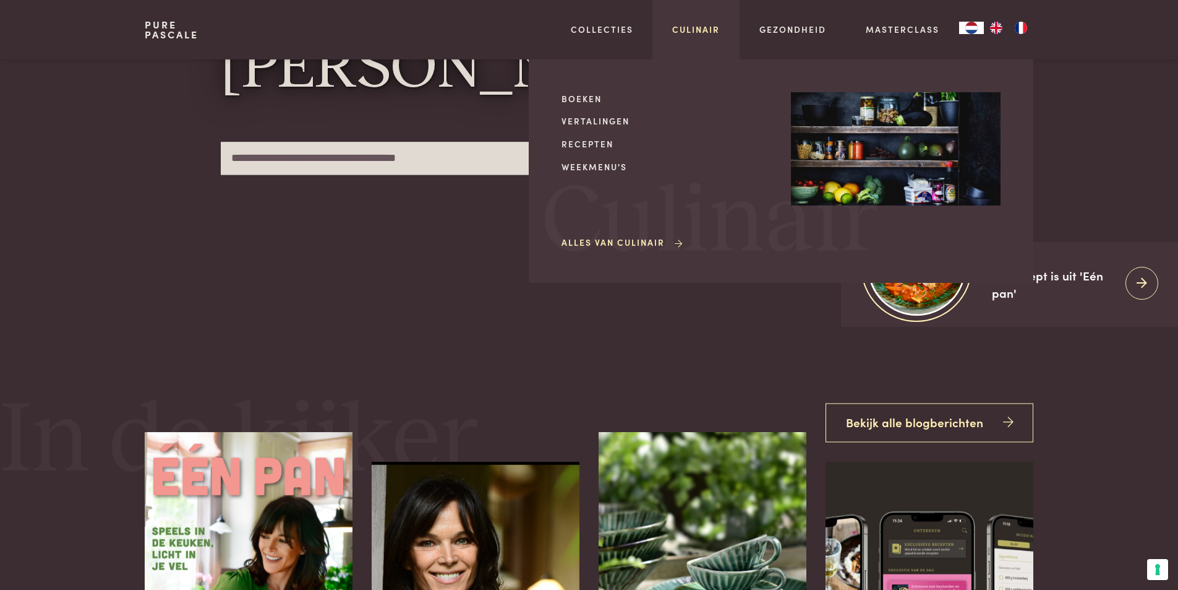  Describe the element at coordinates (1054, 284) in the screenshot. I see `div: Dit recept is uit 'Eén pan'` at that location.